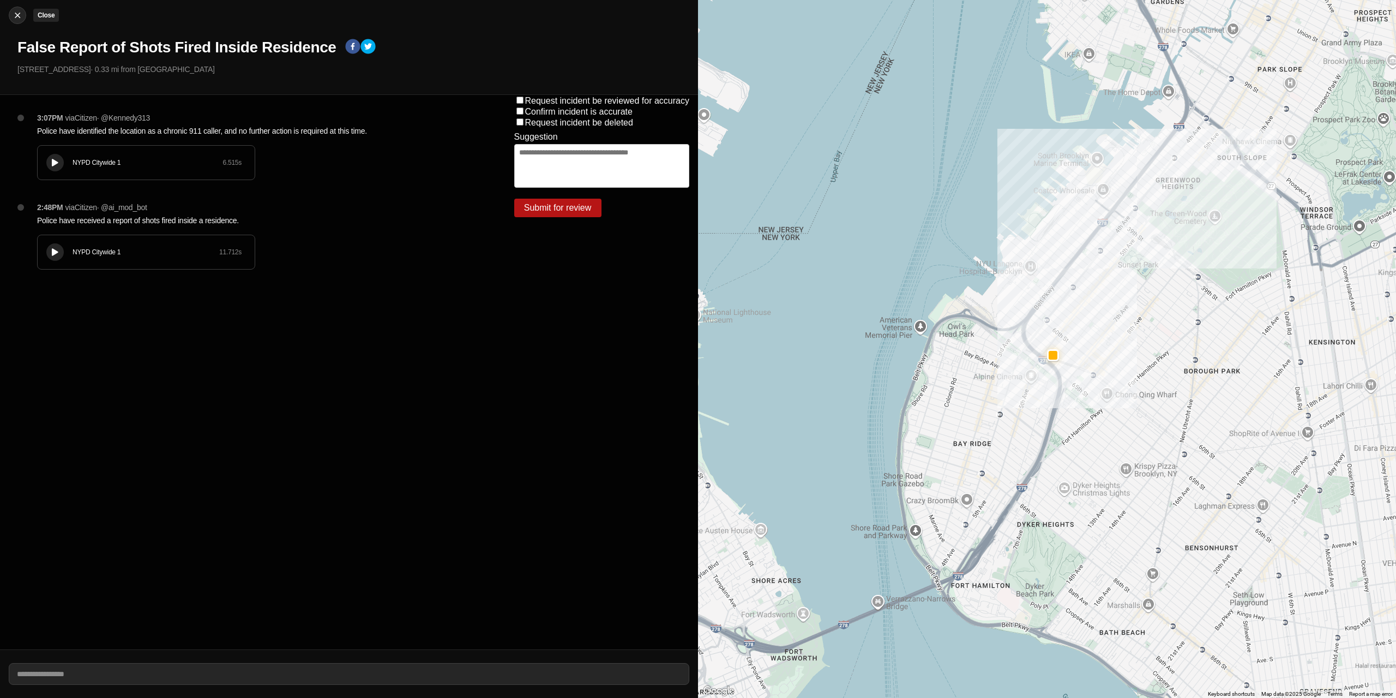 This screenshot has width=1396, height=698. Describe the element at coordinates (579, 111) in the screenshot. I see `label: Confirm incident is accurate` at that location.